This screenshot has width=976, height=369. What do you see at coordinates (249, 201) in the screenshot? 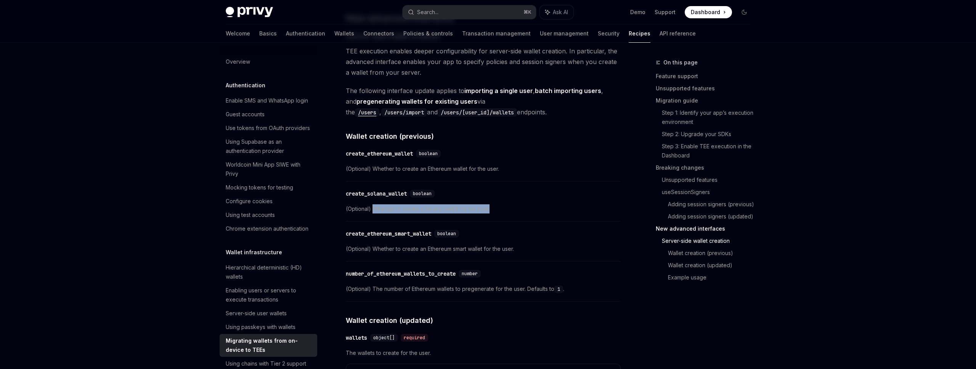
I see `div: Configure cookies` at bounding box center [249, 201].